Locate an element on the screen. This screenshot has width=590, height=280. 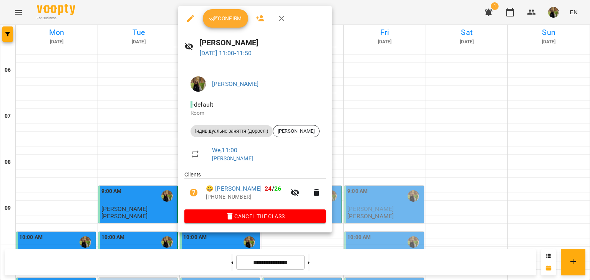
button: Unpaid. Bill the attendance? is located at coordinates (193, 193).